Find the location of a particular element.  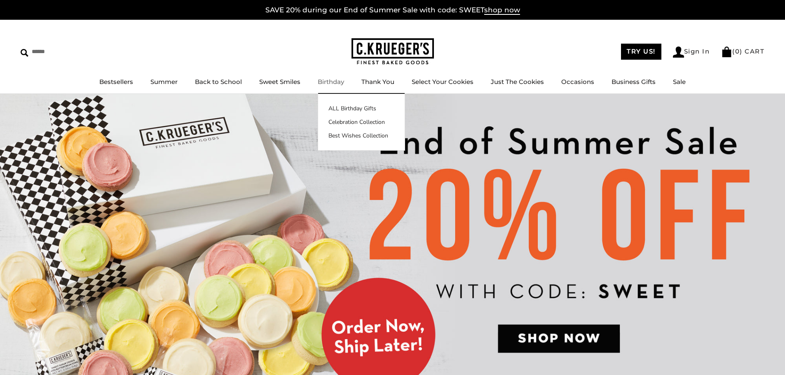

a: (0) CART is located at coordinates (742, 51).